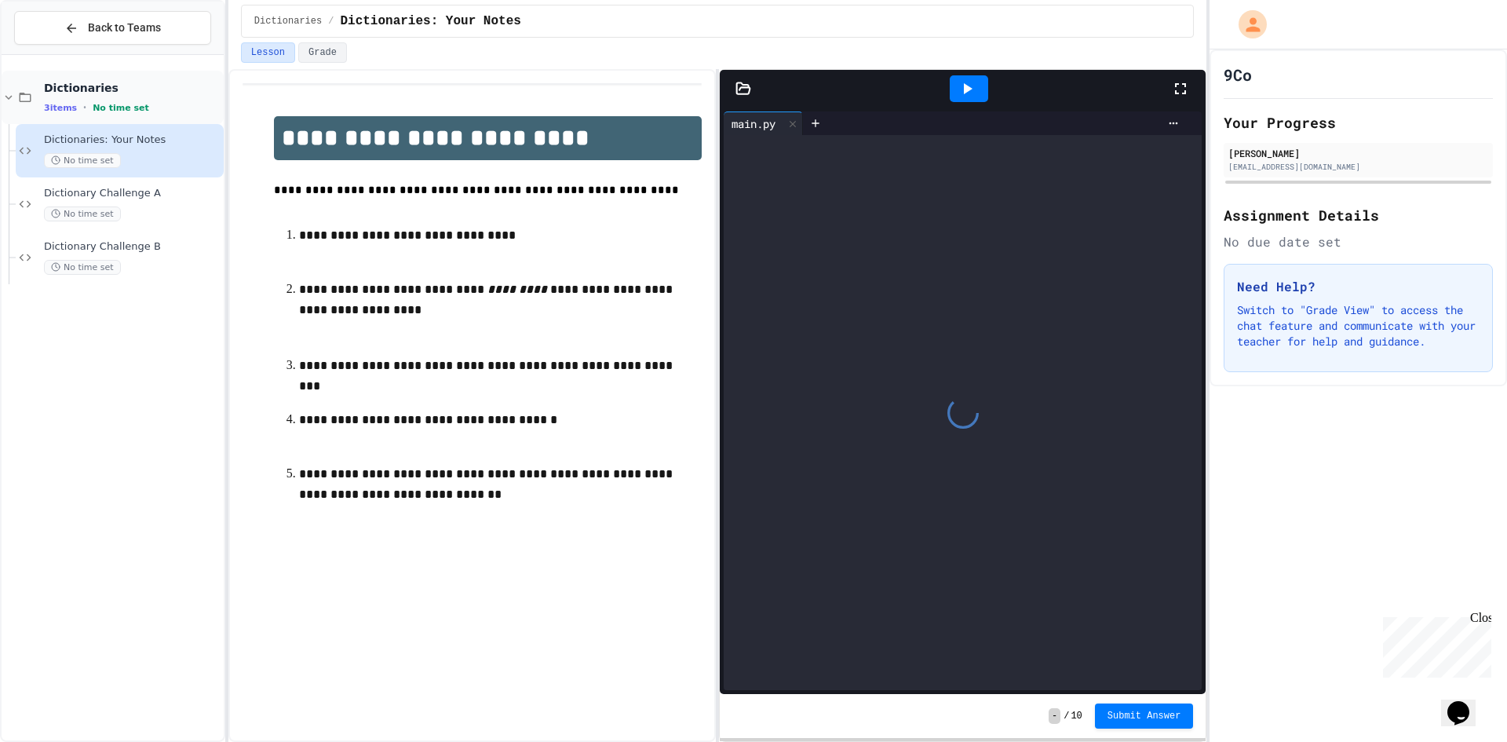 This screenshot has height=742, width=1507. I want to click on button: Back to Teams, so click(112, 27).